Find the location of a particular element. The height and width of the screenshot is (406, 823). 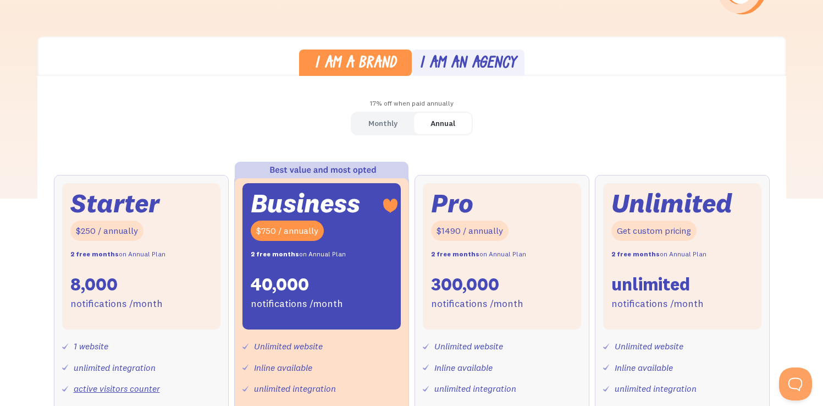

div: $750 / annually is located at coordinates (287, 230).